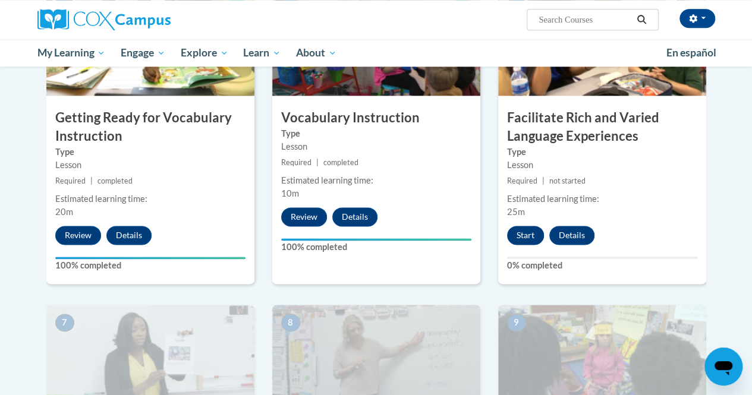  What do you see at coordinates (290, 193) in the screenshot?
I see `span: 10m` at bounding box center [290, 193].